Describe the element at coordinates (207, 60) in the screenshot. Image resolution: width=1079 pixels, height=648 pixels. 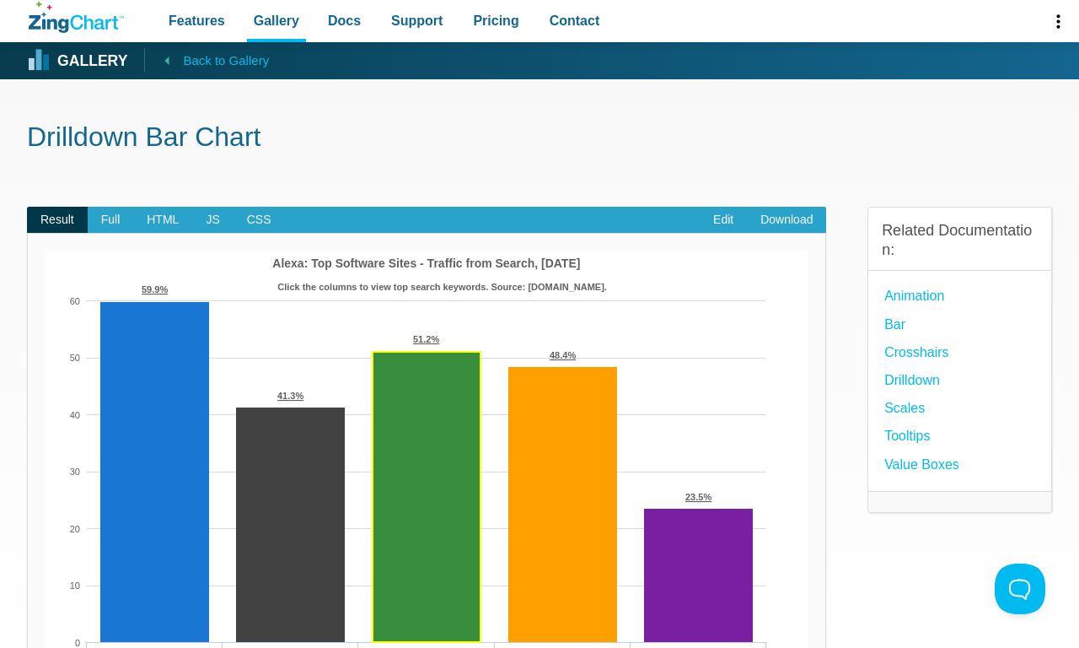
I see `a: Back to Gallery` at that location.